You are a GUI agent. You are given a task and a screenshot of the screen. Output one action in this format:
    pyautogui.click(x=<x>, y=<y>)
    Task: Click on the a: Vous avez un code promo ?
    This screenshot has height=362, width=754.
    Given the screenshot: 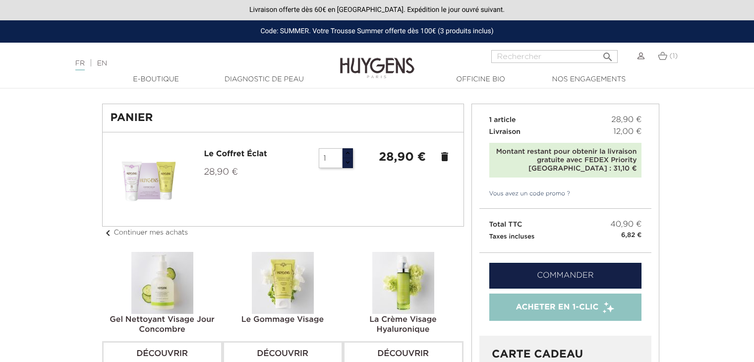 What is the action you would take?
    pyautogui.click(x=525, y=194)
    